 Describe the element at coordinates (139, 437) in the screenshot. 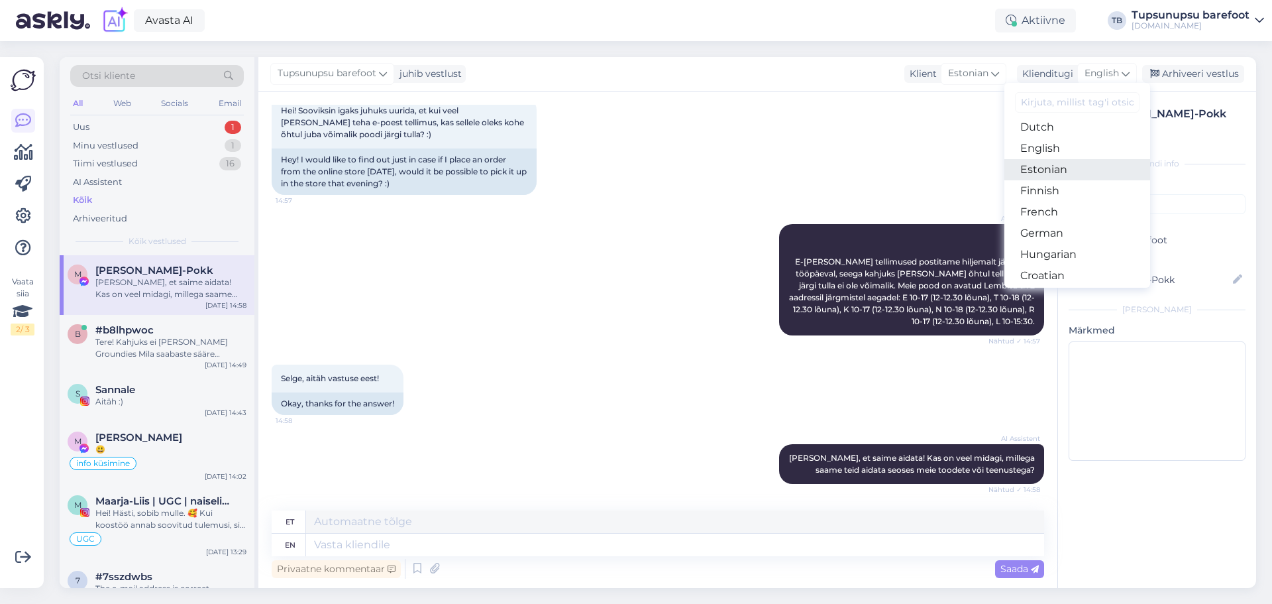

I see `span: Marianne Loim` at that location.